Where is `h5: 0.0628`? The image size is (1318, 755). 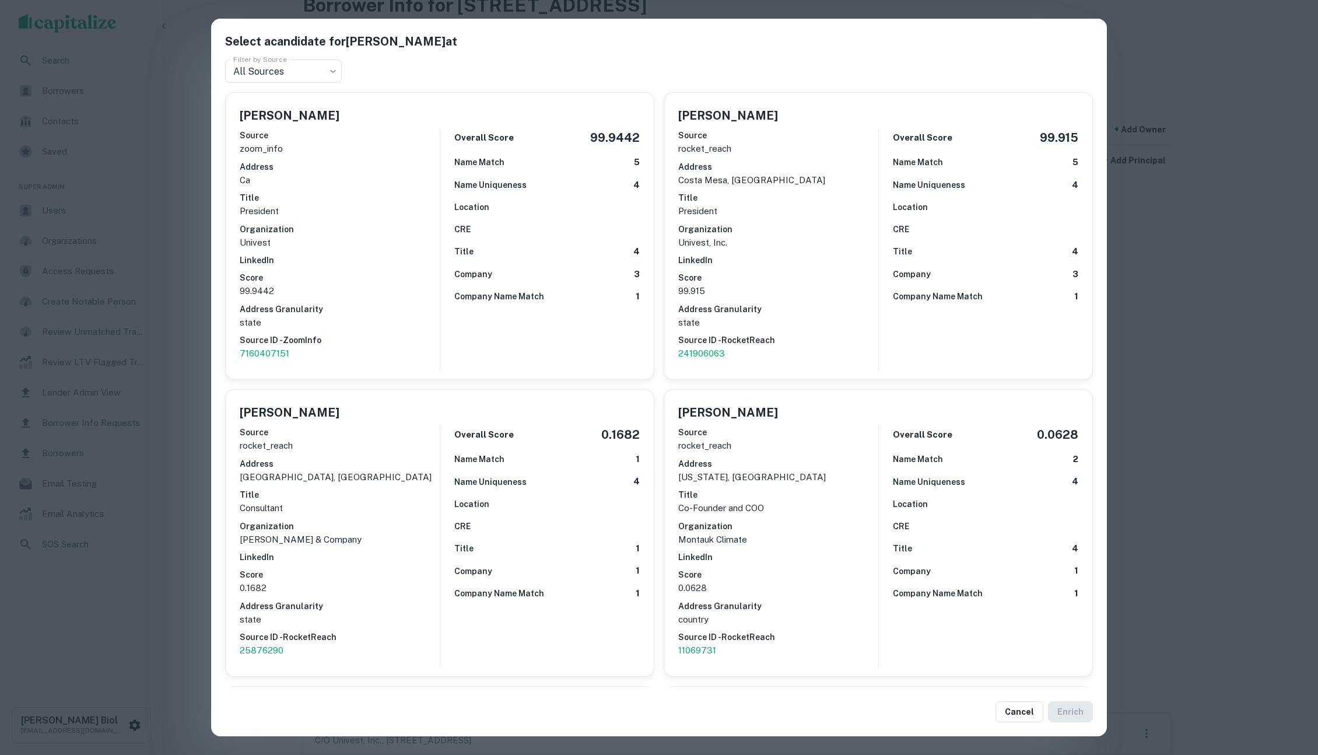
h5: 0.0628 is located at coordinates (1057, 435).